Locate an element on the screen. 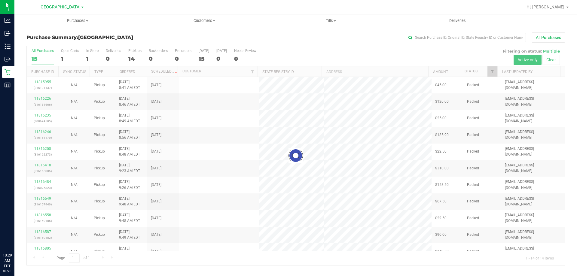  a: Customers is located at coordinates (204, 21).